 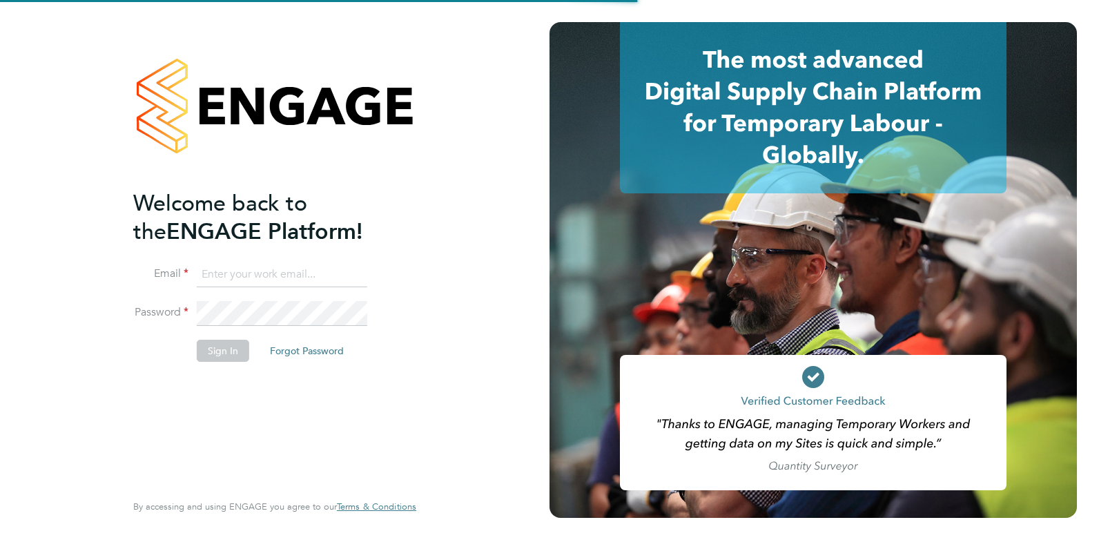 What do you see at coordinates (161, 273) in the screenshot?
I see `label: Email` at bounding box center [161, 273].